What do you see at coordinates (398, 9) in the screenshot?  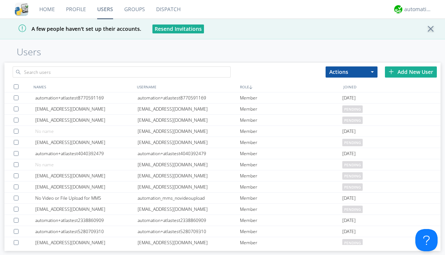 I see `img: d2d01cd9b4174d08988066c6d424eccd` at bounding box center [398, 9].